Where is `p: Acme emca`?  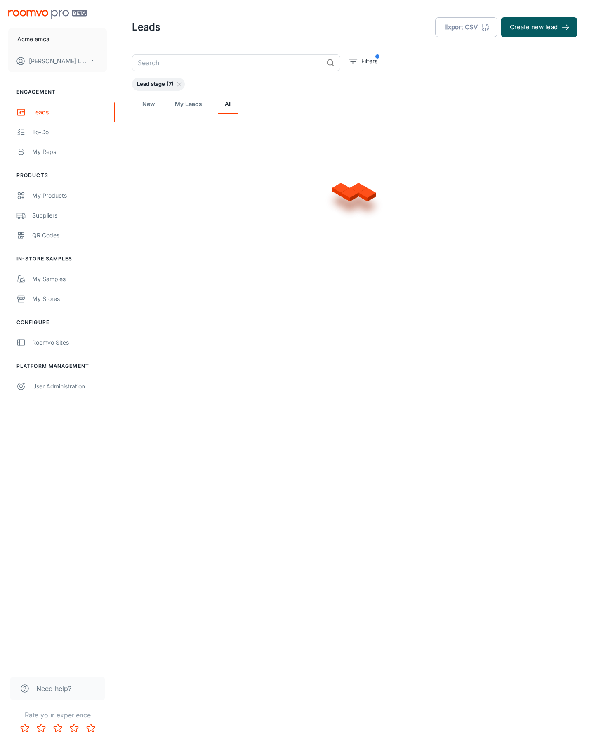 p: Acme emca is located at coordinates (33, 39).